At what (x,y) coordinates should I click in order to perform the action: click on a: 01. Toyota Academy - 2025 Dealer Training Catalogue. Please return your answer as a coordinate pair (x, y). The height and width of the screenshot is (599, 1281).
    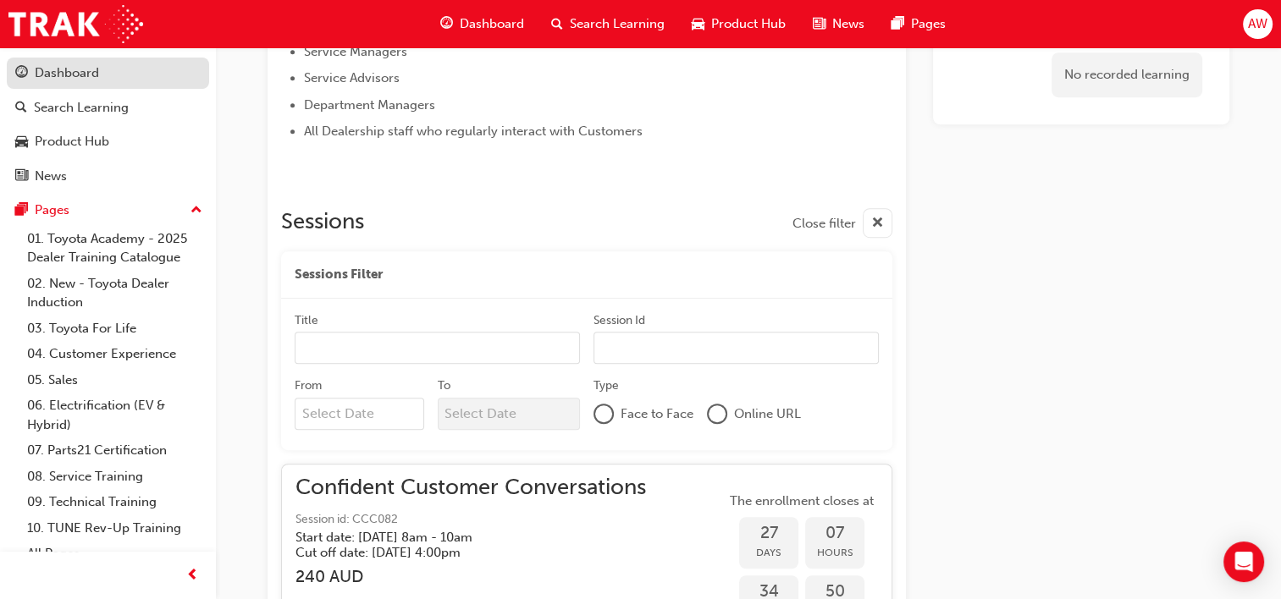
    Looking at the image, I should click on (114, 248).